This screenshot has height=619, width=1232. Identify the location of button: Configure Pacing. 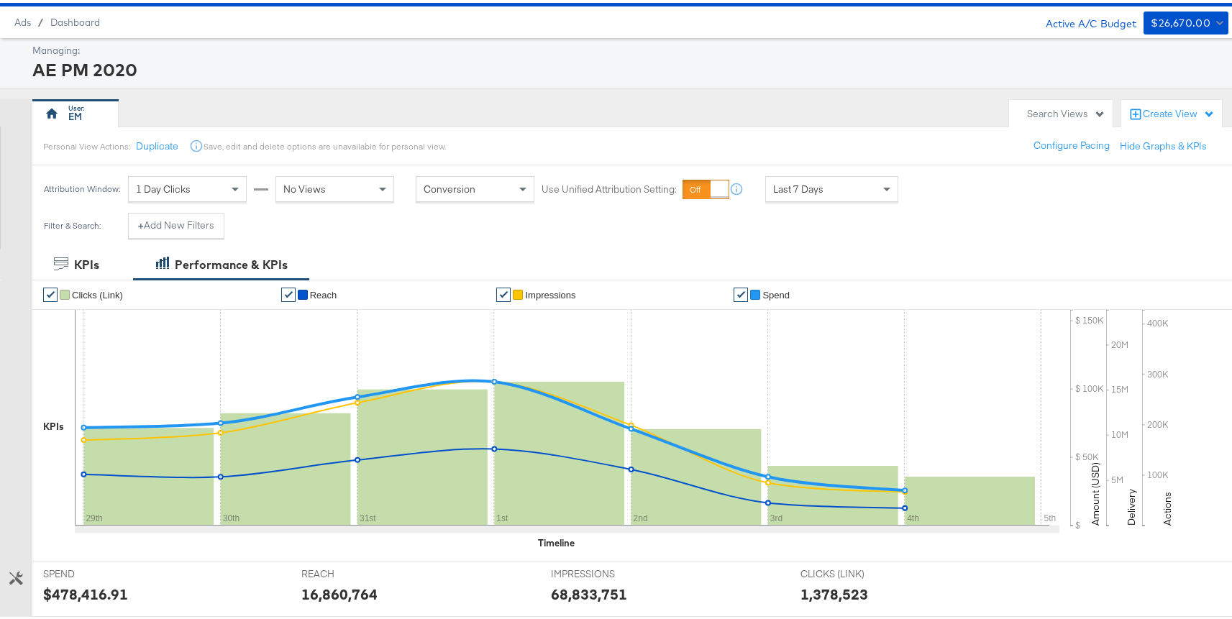
(1071, 143).